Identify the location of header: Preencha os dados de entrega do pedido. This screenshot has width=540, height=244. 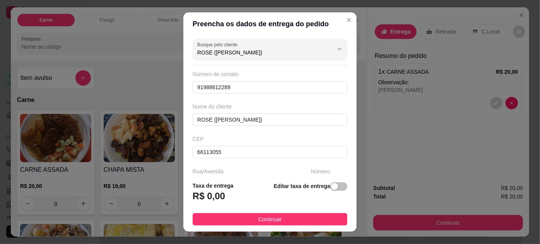
(270, 24).